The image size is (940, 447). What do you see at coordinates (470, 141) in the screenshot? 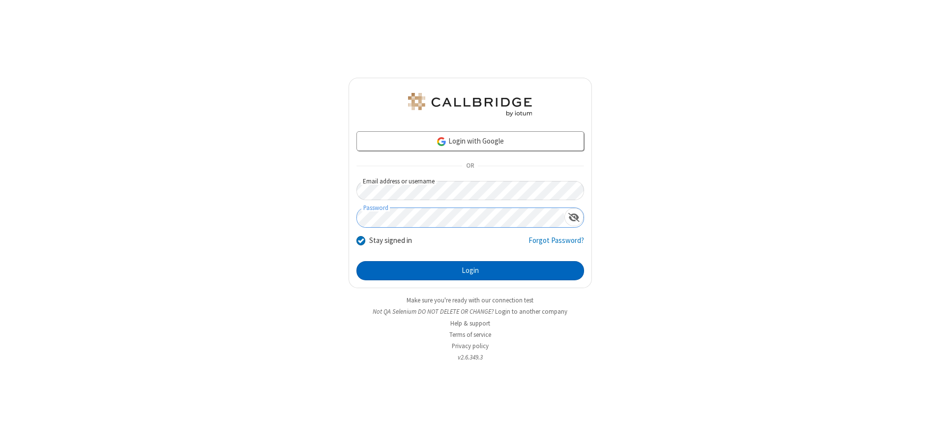
I see `a: Login with Google` at bounding box center [470, 141].